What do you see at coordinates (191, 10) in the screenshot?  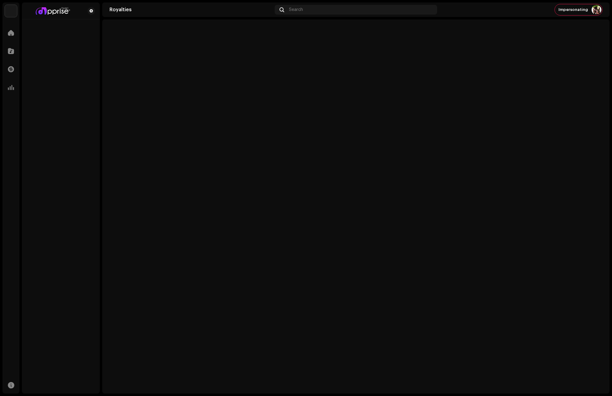 I see `div: Royalties` at bounding box center [191, 10].